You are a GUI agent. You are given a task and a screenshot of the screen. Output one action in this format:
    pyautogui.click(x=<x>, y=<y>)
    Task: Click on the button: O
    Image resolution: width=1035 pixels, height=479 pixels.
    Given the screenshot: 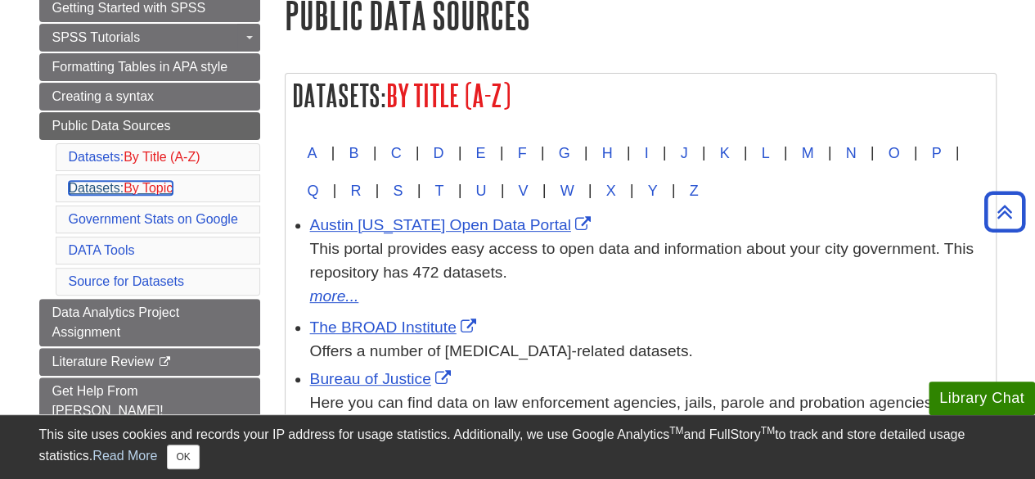 What is the action you would take?
    pyautogui.click(x=893, y=153)
    